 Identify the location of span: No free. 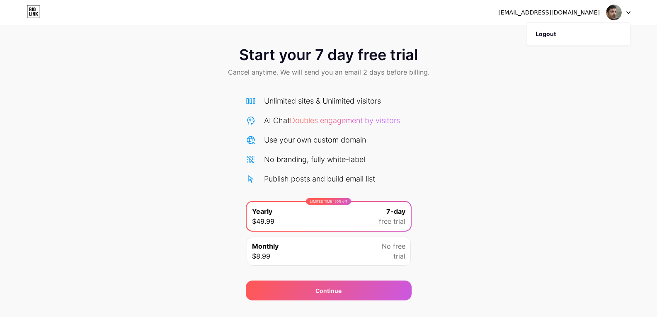
(394, 246).